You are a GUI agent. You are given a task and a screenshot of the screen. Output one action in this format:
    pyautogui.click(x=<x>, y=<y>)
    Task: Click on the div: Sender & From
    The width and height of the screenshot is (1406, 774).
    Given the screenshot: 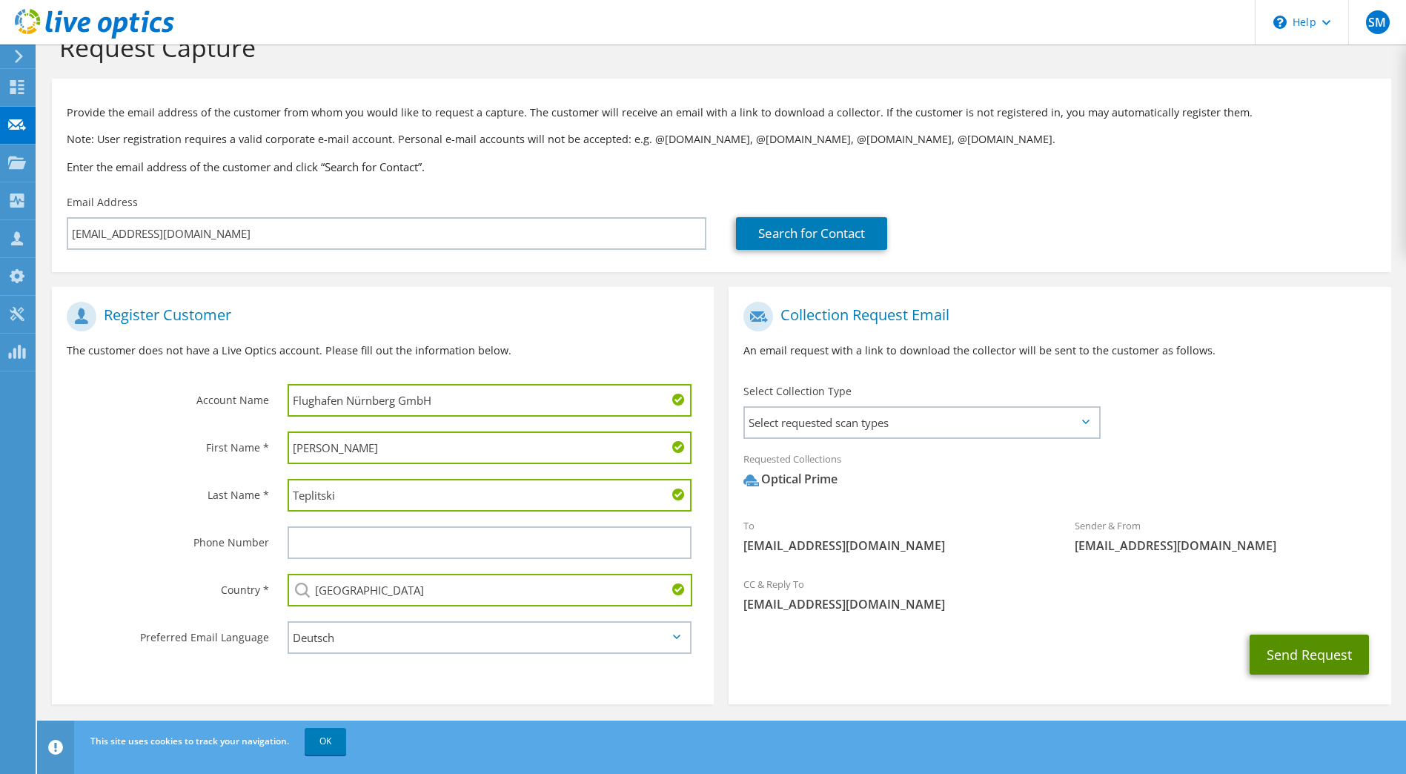 What is the action you would take?
    pyautogui.click(x=1225, y=535)
    